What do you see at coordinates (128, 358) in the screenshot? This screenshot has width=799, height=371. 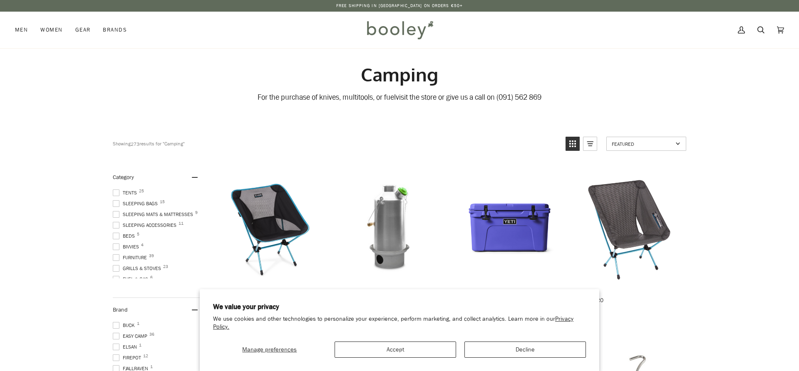 I see `span: Firepot` at bounding box center [128, 358].